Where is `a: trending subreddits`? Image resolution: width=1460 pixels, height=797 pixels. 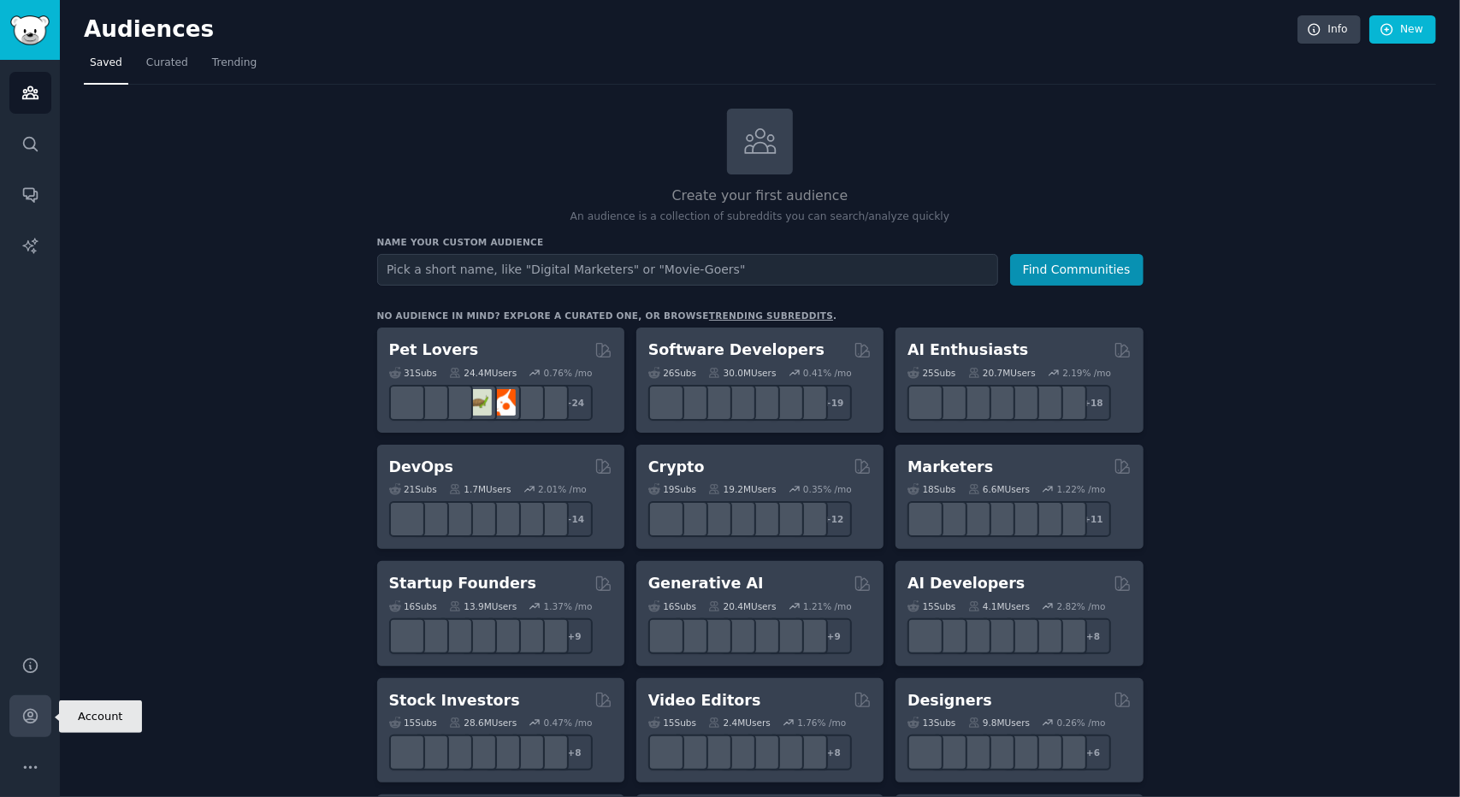 a: trending subreddits is located at coordinates (771, 316).